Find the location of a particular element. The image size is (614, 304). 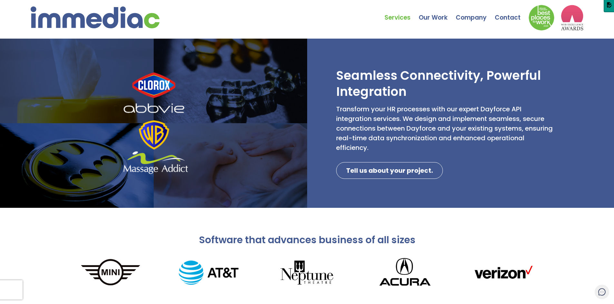

a: Our Work is located at coordinates (437, 13).